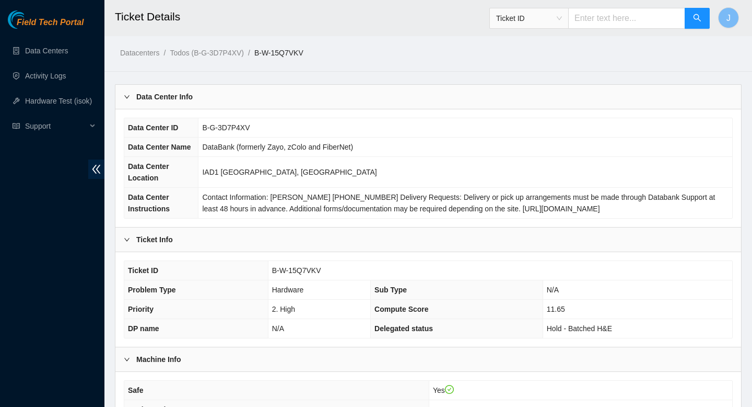 This screenshot has height=407, width=752. What do you see at coordinates (627, 18) in the screenshot?
I see `input: Enter text here...` at bounding box center [627, 18].